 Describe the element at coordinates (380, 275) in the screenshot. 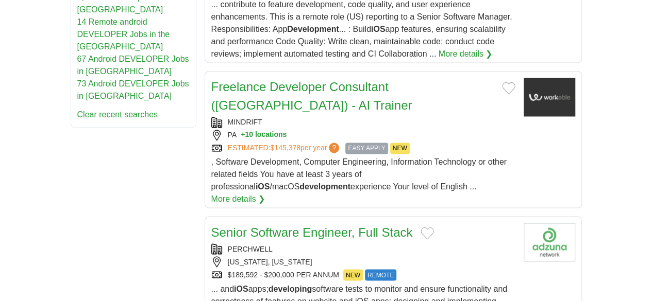

I see `span: REMOTE` at that location.